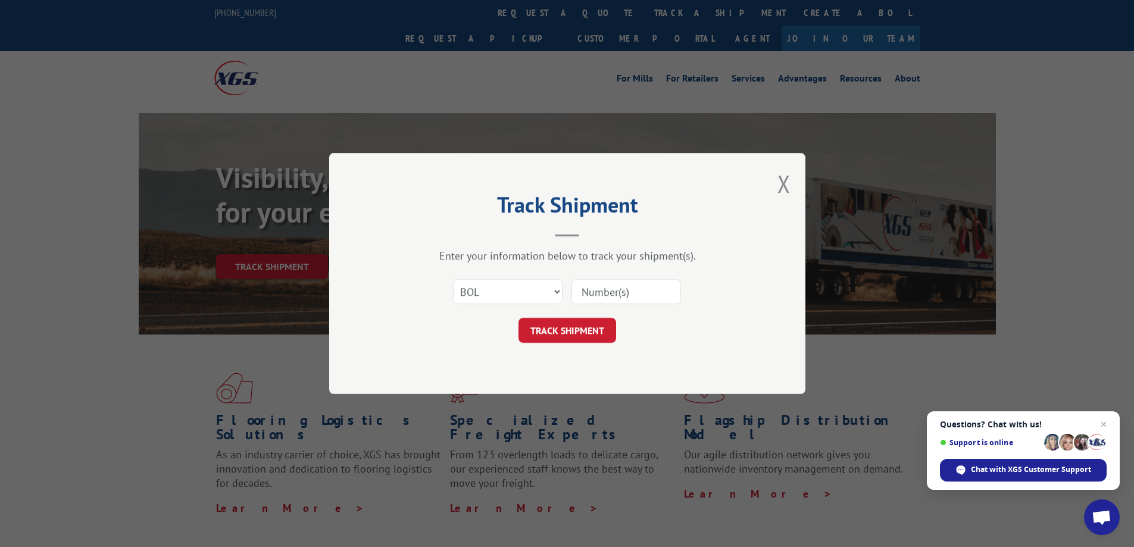 The width and height of the screenshot is (1134, 547). What do you see at coordinates (1102, 517) in the screenshot?
I see `a: Open chat` at bounding box center [1102, 517].